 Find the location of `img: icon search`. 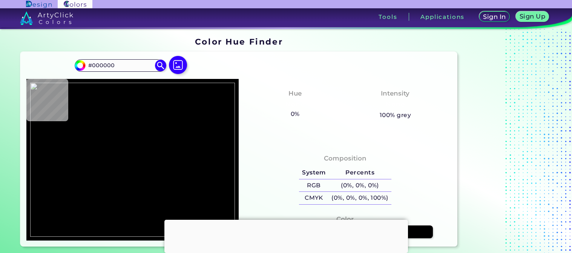

img: icon search is located at coordinates (161, 65).